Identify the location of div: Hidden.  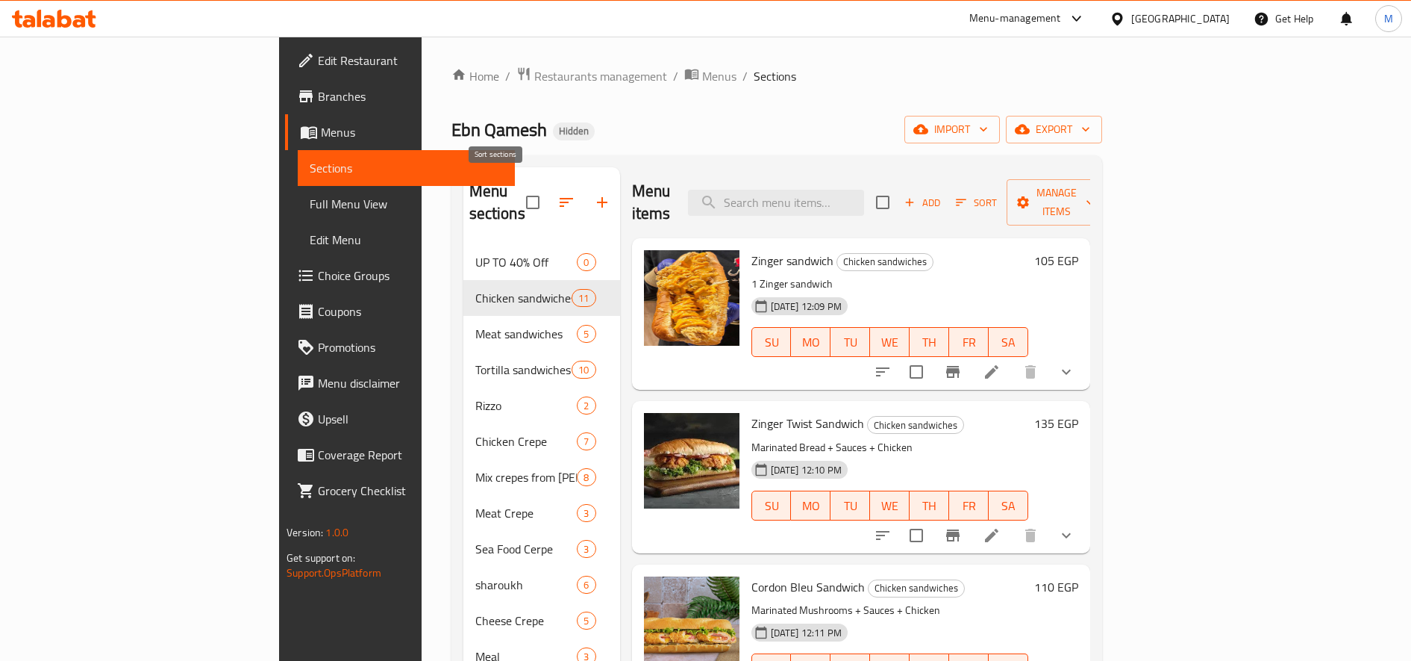
(574, 131).